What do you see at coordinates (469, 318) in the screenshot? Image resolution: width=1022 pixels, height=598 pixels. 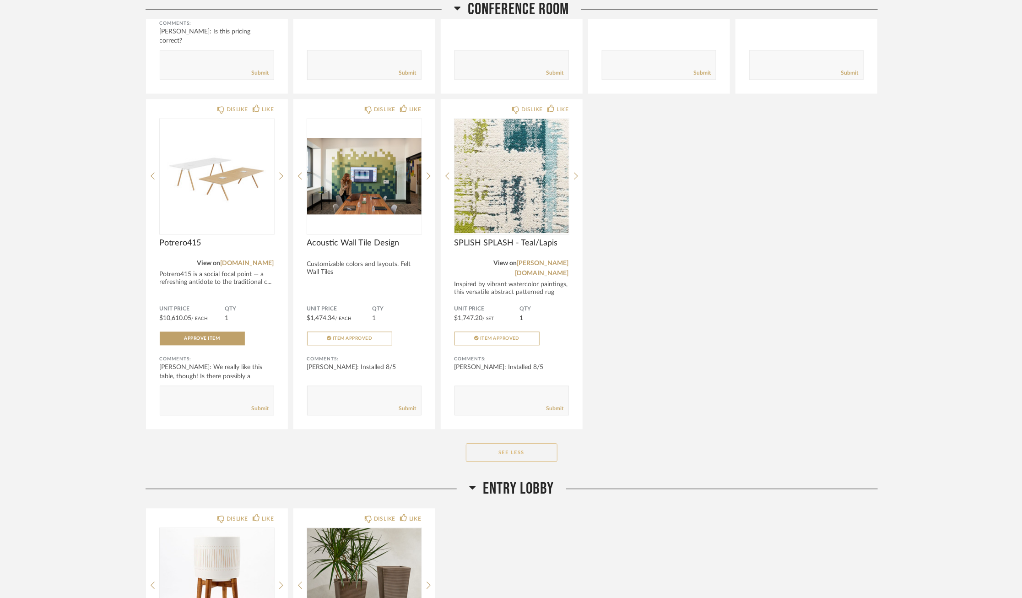 I see `span: $1,747.20` at bounding box center [469, 318].